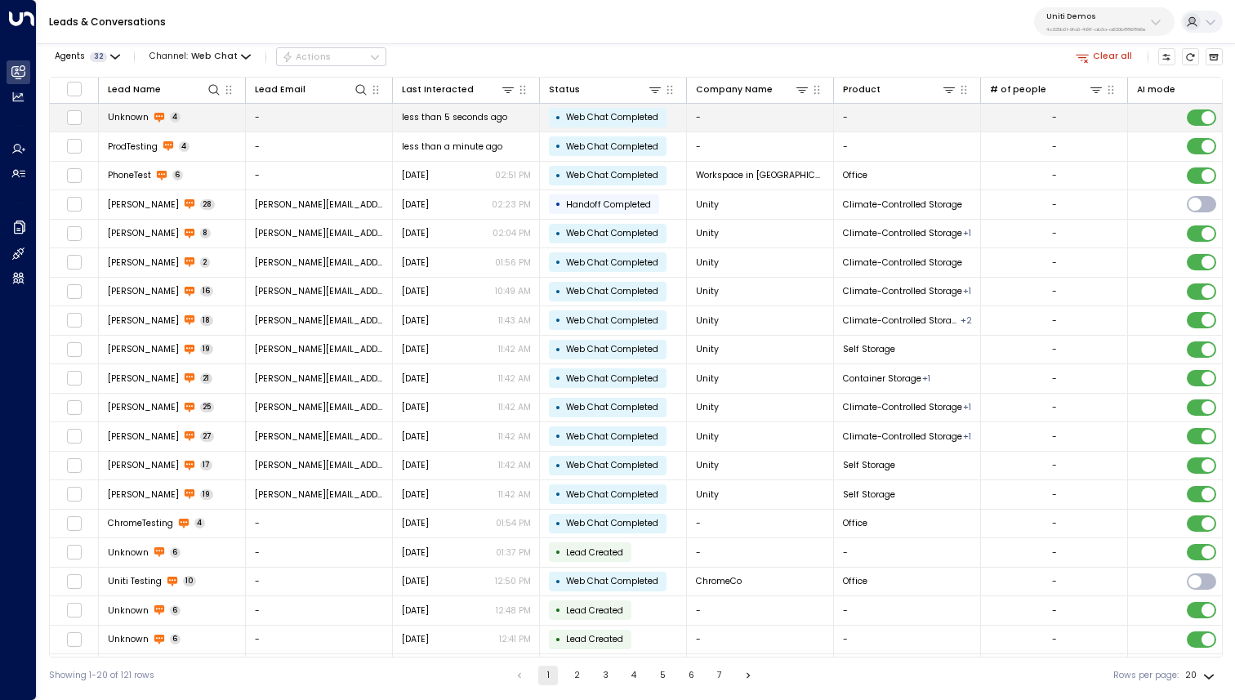 Image resolution: width=1235 pixels, height=700 pixels. I want to click on button: Clear all, so click(1104, 56).